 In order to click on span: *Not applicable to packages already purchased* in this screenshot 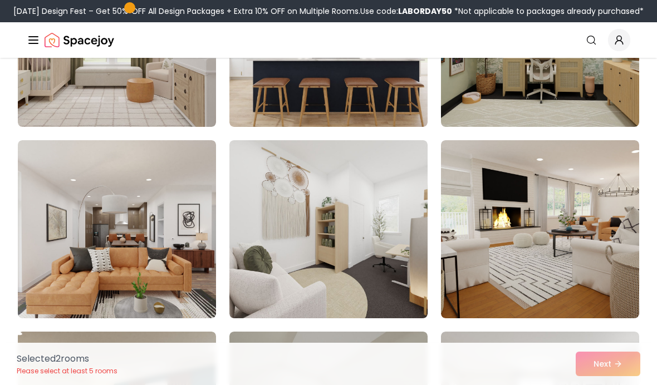, I will do `click(548, 11)`.